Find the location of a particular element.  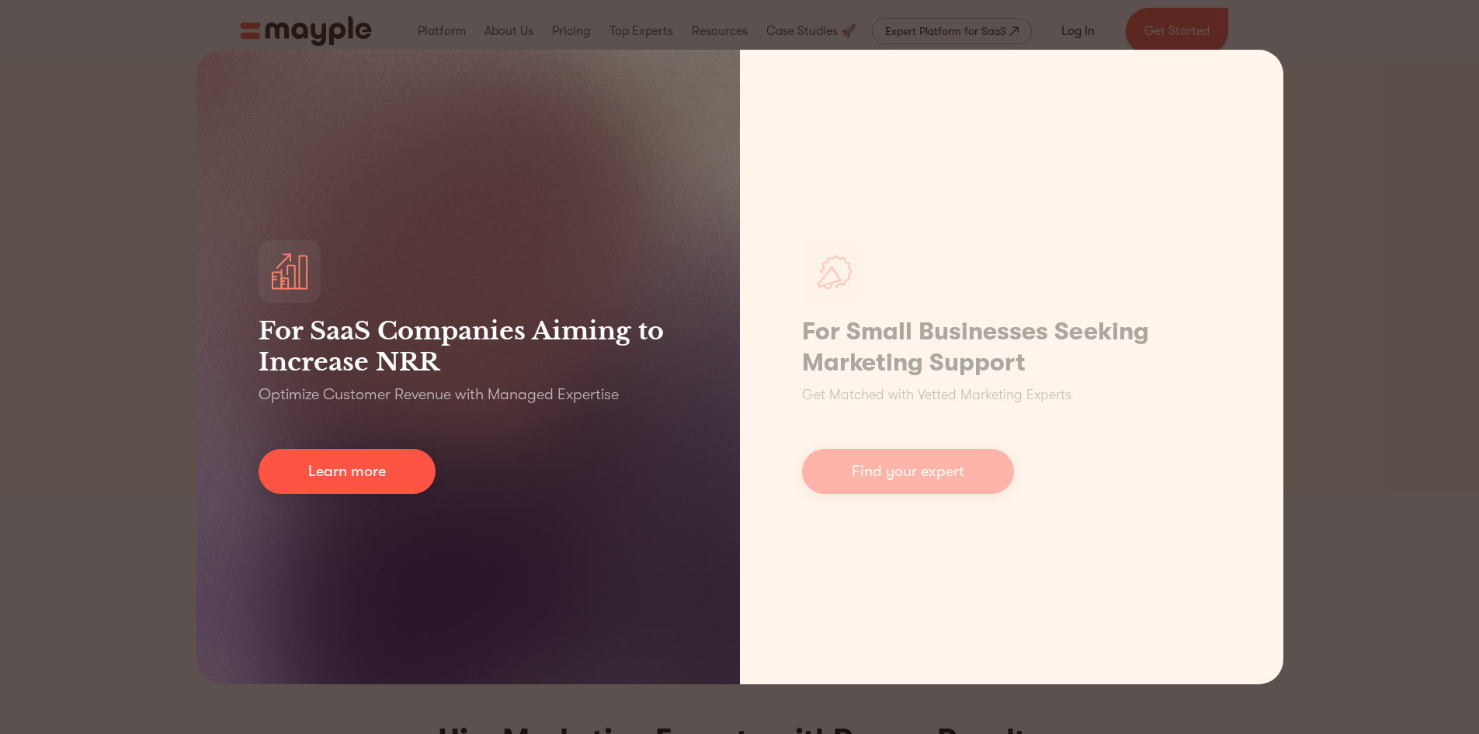

a: Learn more is located at coordinates (347, 471).